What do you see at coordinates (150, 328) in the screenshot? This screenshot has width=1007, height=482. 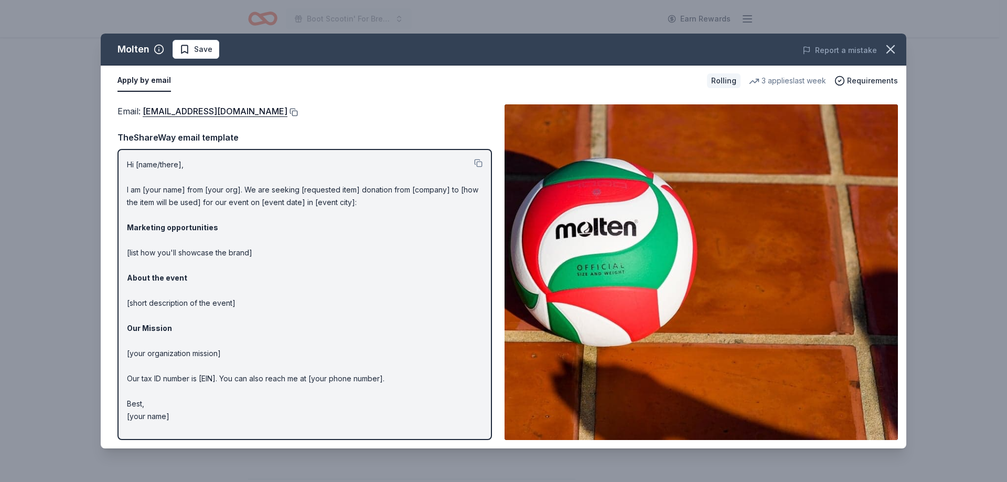 I see `strong: Our Mission` at bounding box center [150, 328].